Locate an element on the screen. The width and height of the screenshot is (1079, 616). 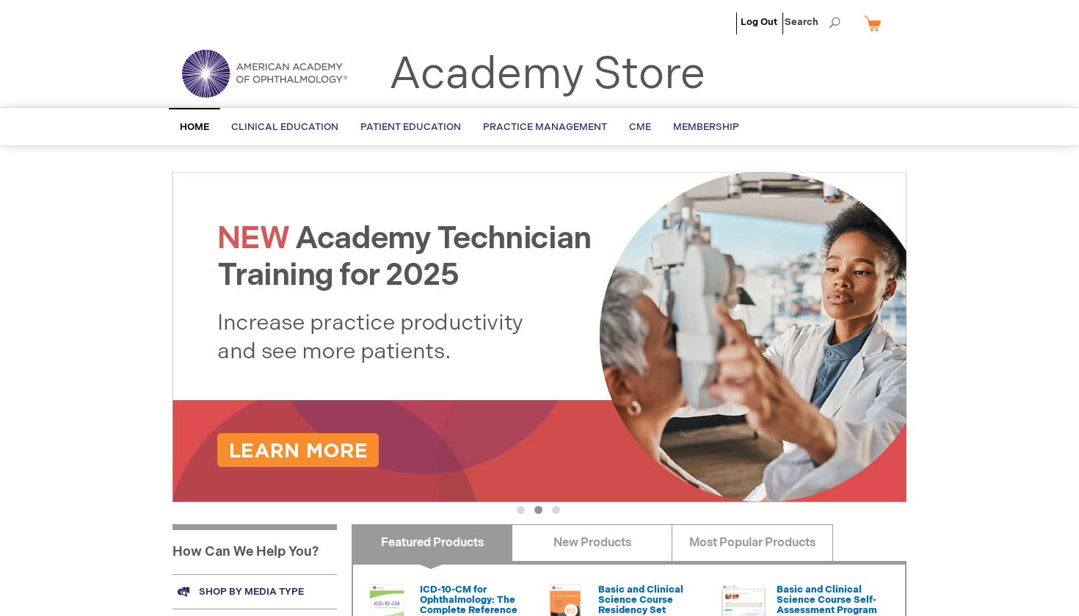
a: Log Out is located at coordinates (759, 22).